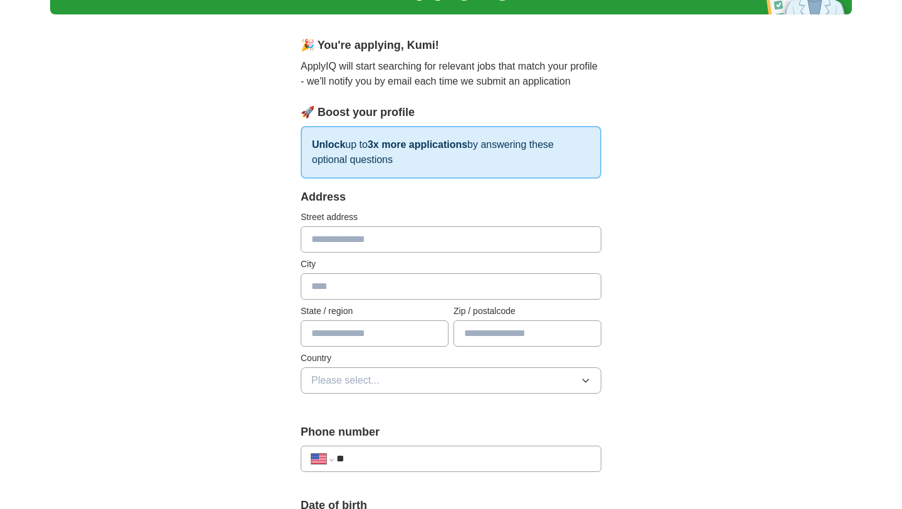  What do you see at coordinates (451, 432) in the screenshot?
I see `label: Phone number` at bounding box center [451, 432].